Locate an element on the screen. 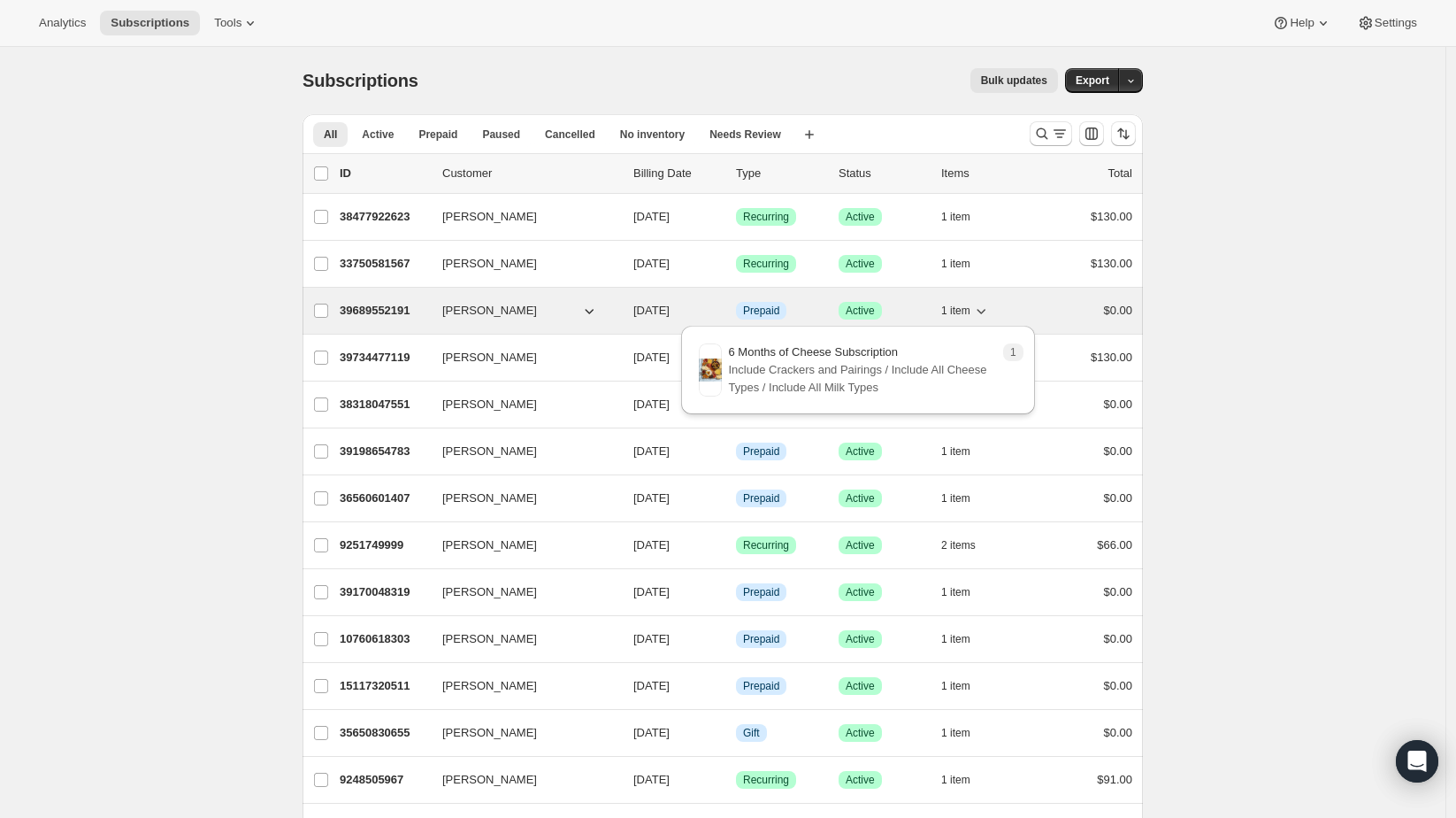 Image resolution: width=1456 pixels, height=818 pixels. span: Export is located at coordinates (1093, 81).